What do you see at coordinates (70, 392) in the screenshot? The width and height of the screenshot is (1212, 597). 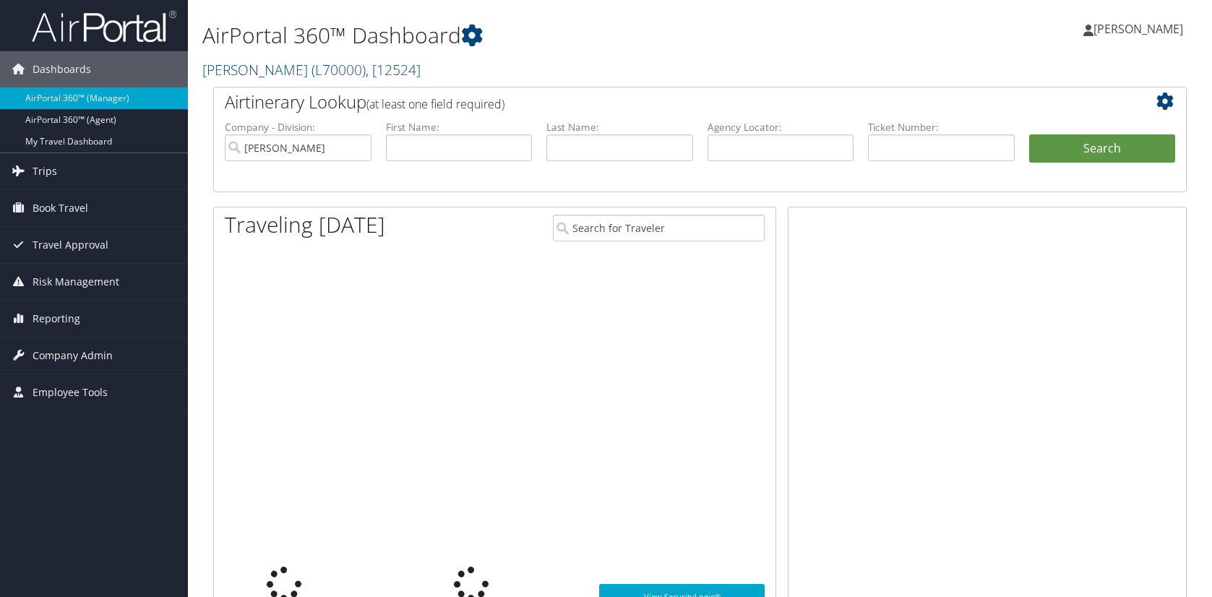 I see `span: Employee Tools` at bounding box center [70, 392].